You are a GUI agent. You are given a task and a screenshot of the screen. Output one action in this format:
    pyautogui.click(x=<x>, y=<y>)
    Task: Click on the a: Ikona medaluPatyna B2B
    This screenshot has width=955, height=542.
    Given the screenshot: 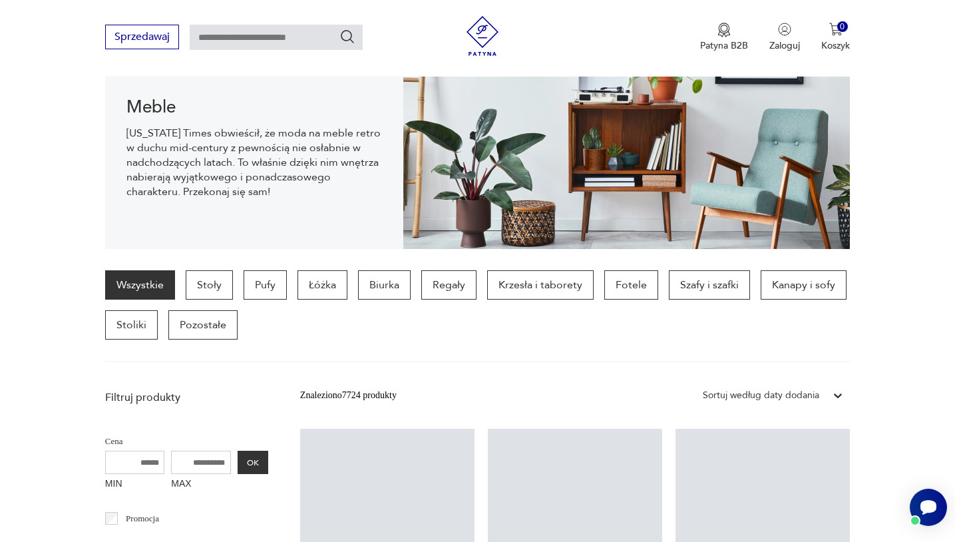 What is the action you would take?
    pyautogui.click(x=724, y=37)
    